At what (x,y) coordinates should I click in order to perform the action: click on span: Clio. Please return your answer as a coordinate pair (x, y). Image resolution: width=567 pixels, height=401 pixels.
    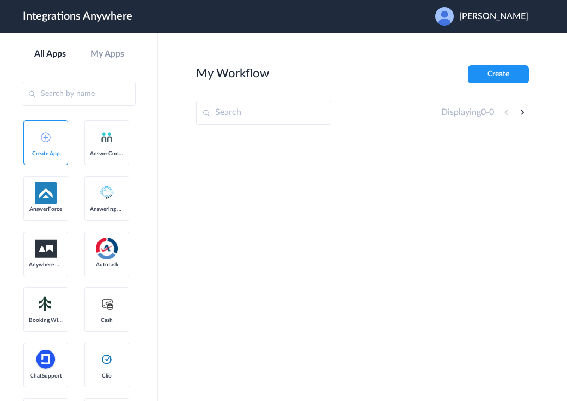
    Looking at the image, I should click on (107, 376).